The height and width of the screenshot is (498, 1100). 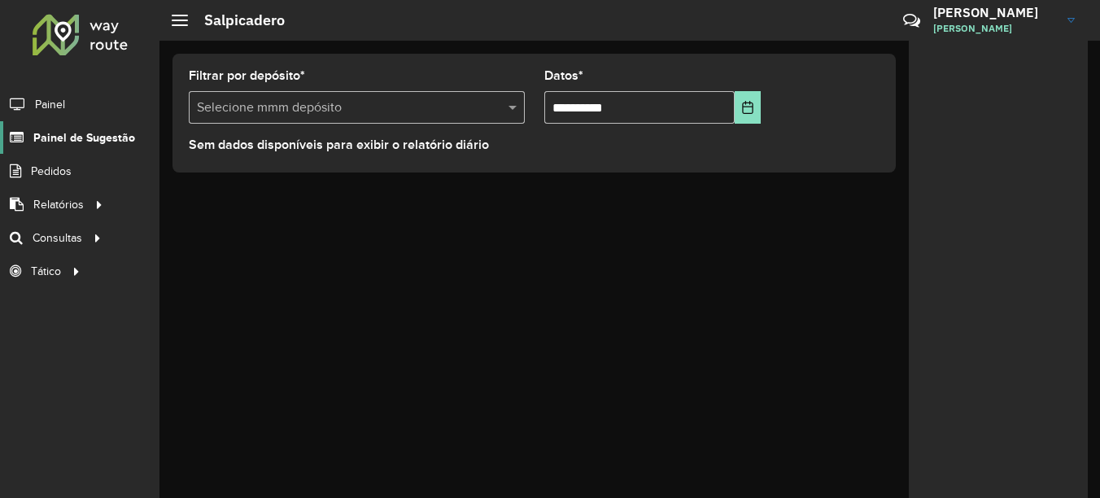 What do you see at coordinates (46, 271) in the screenshot?
I see `span: Tático` at bounding box center [46, 271].